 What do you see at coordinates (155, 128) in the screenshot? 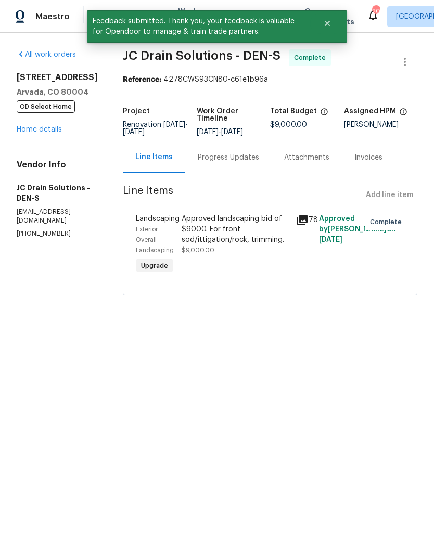
I see `span: Renovation` at bounding box center [155, 128].